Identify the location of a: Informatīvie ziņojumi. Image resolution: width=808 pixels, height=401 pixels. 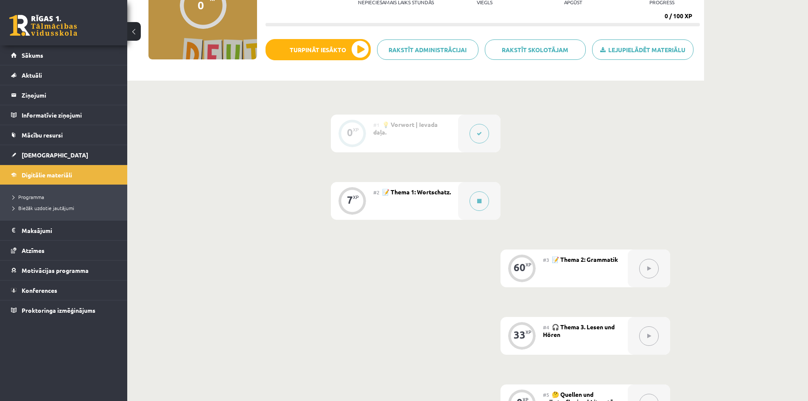
(64, 115).